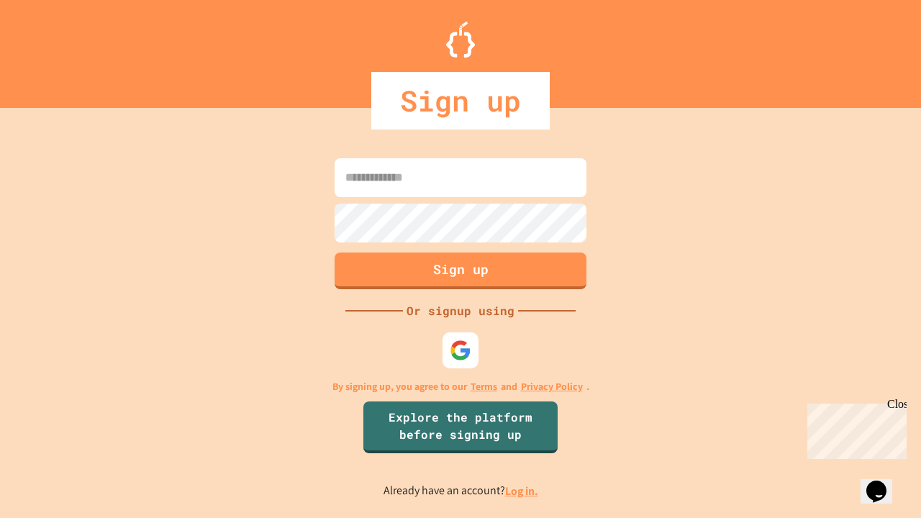 The height and width of the screenshot is (518, 921). Describe the element at coordinates (483, 386) in the screenshot. I see `a: Terms` at that location.